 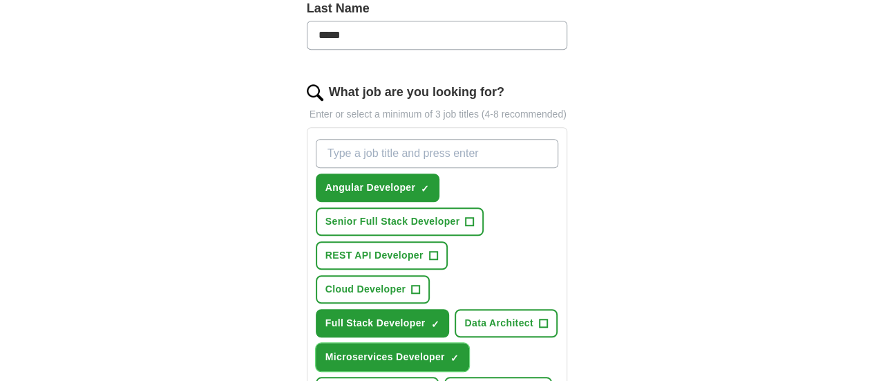 I want to click on p: Enter or select a minimum of 3 job titles (4-8 recommended), so click(x=438, y=114).